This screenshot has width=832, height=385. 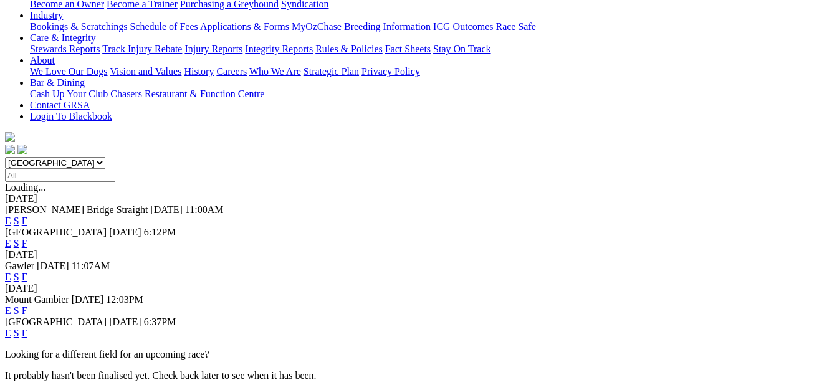 I want to click on a: Care & Integrity, so click(x=63, y=37).